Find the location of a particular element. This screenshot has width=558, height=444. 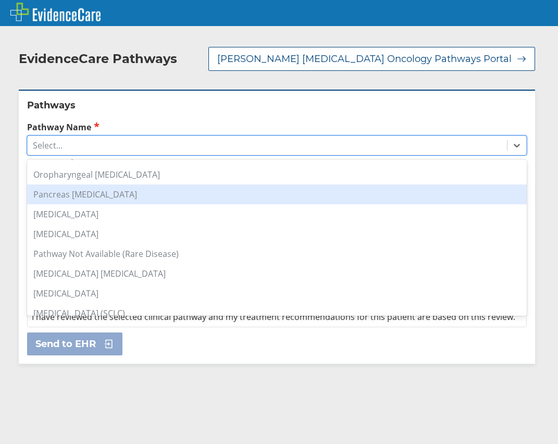

span: I have reviewed the selected clinical pathway and my treatment recommendations for this patient a... is located at coordinates (274, 317).